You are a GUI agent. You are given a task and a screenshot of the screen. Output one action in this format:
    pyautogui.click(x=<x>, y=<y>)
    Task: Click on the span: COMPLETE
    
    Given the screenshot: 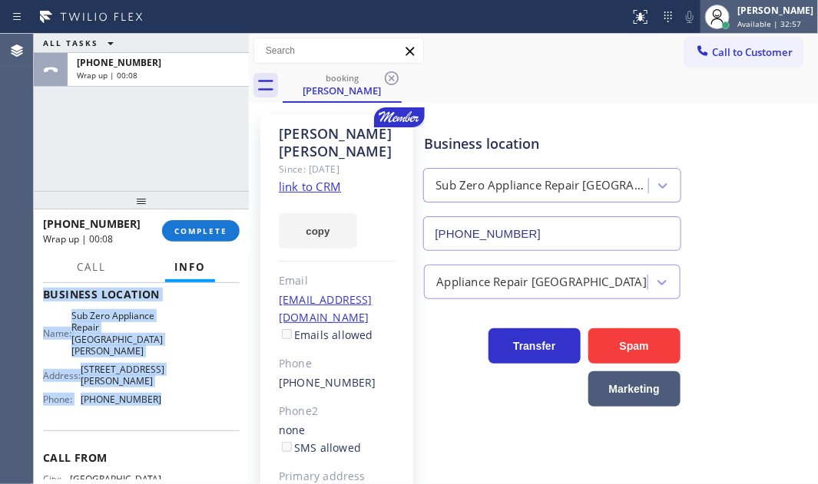 What is the action you would take?
    pyautogui.click(x=200, y=231)
    